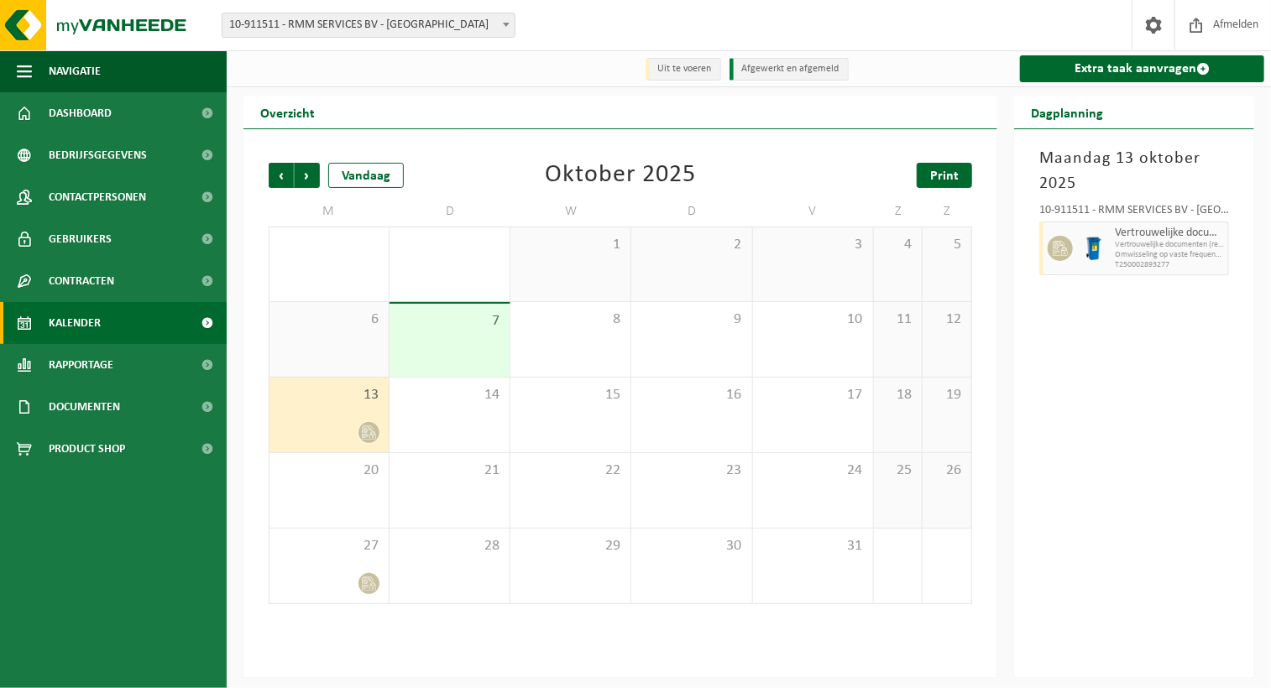 The width and height of the screenshot is (1271, 688). I want to click on span: 15, so click(570, 395).